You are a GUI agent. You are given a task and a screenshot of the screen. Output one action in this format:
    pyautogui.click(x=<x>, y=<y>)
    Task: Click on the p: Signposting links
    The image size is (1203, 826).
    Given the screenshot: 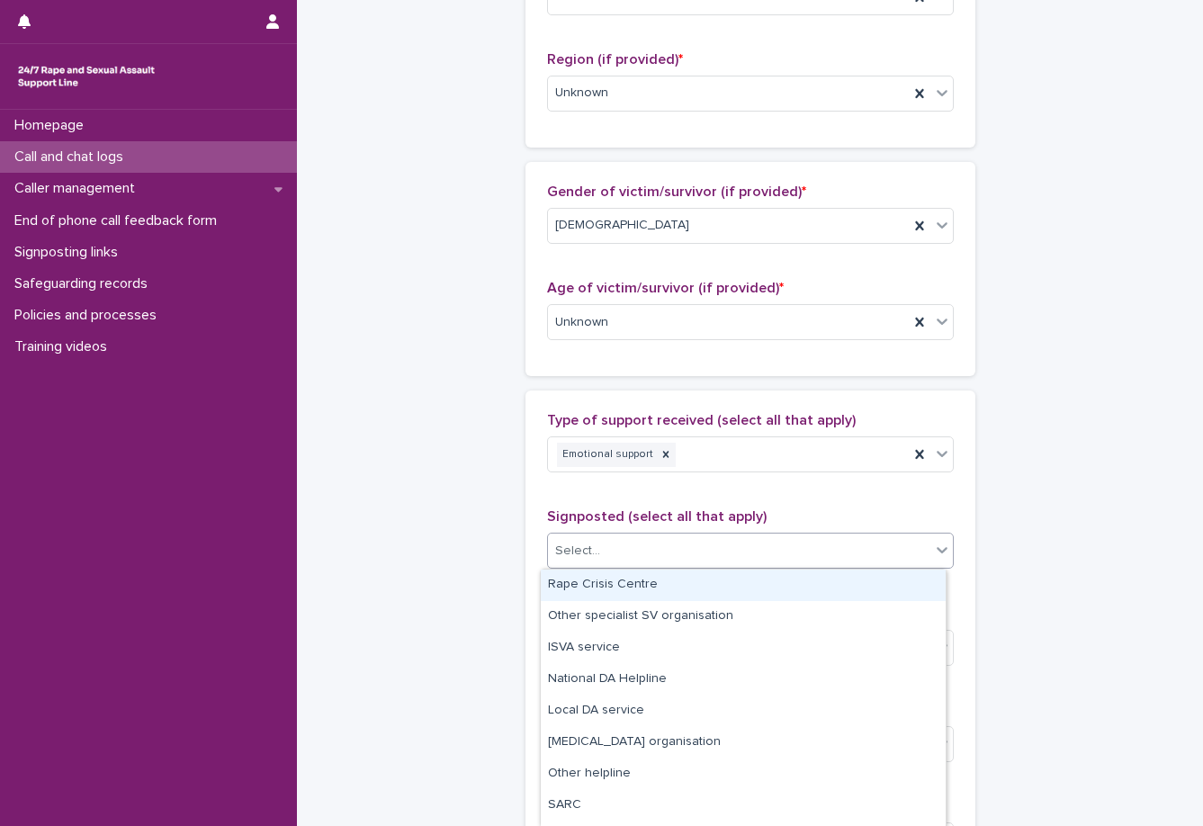 What is the action you would take?
    pyautogui.click(x=69, y=252)
    